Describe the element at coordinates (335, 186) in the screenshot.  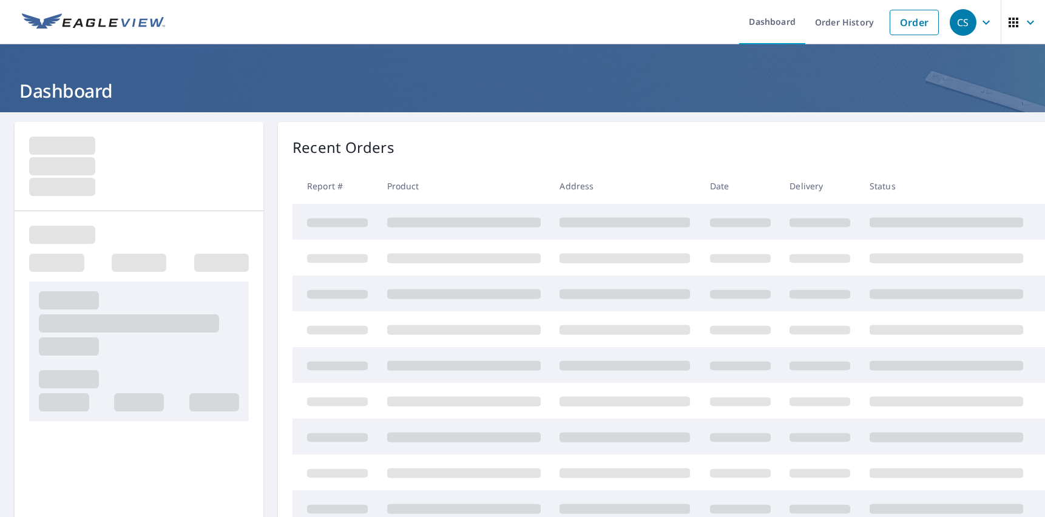
I see `th: Report #` at that location.